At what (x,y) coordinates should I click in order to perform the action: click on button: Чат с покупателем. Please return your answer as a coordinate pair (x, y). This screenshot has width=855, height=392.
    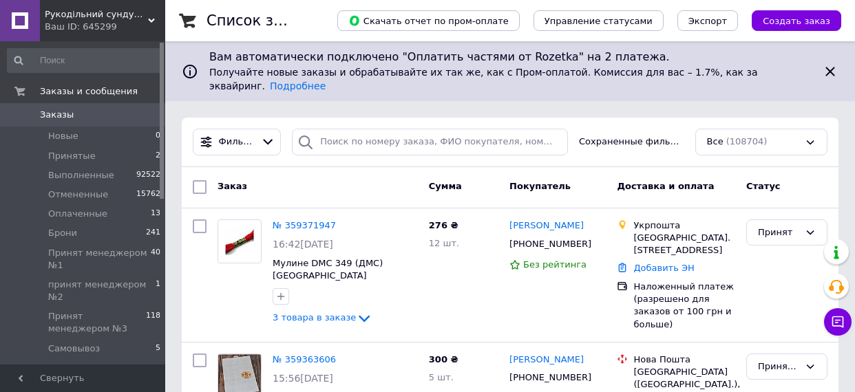
    Looking at the image, I should click on (838, 322).